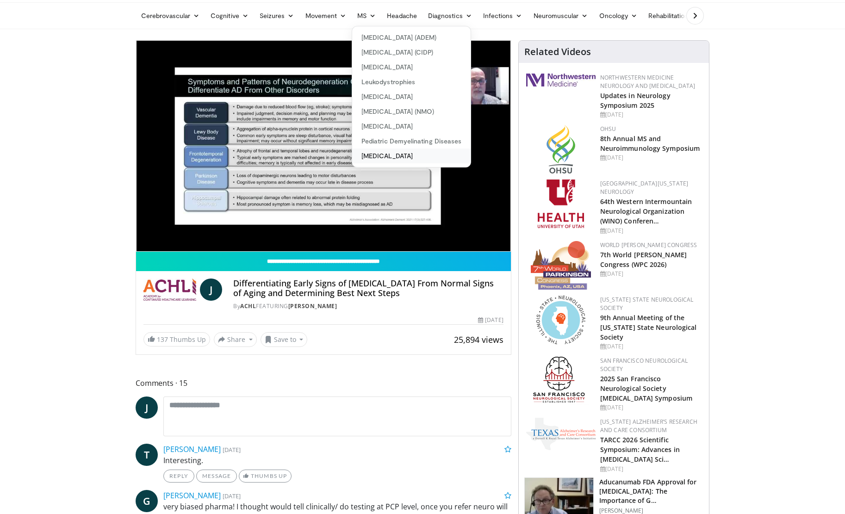 This screenshot has width=845, height=514. Describe the element at coordinates (265, 476) in the screenshot. I see `a: Thumbs Up` at that location.